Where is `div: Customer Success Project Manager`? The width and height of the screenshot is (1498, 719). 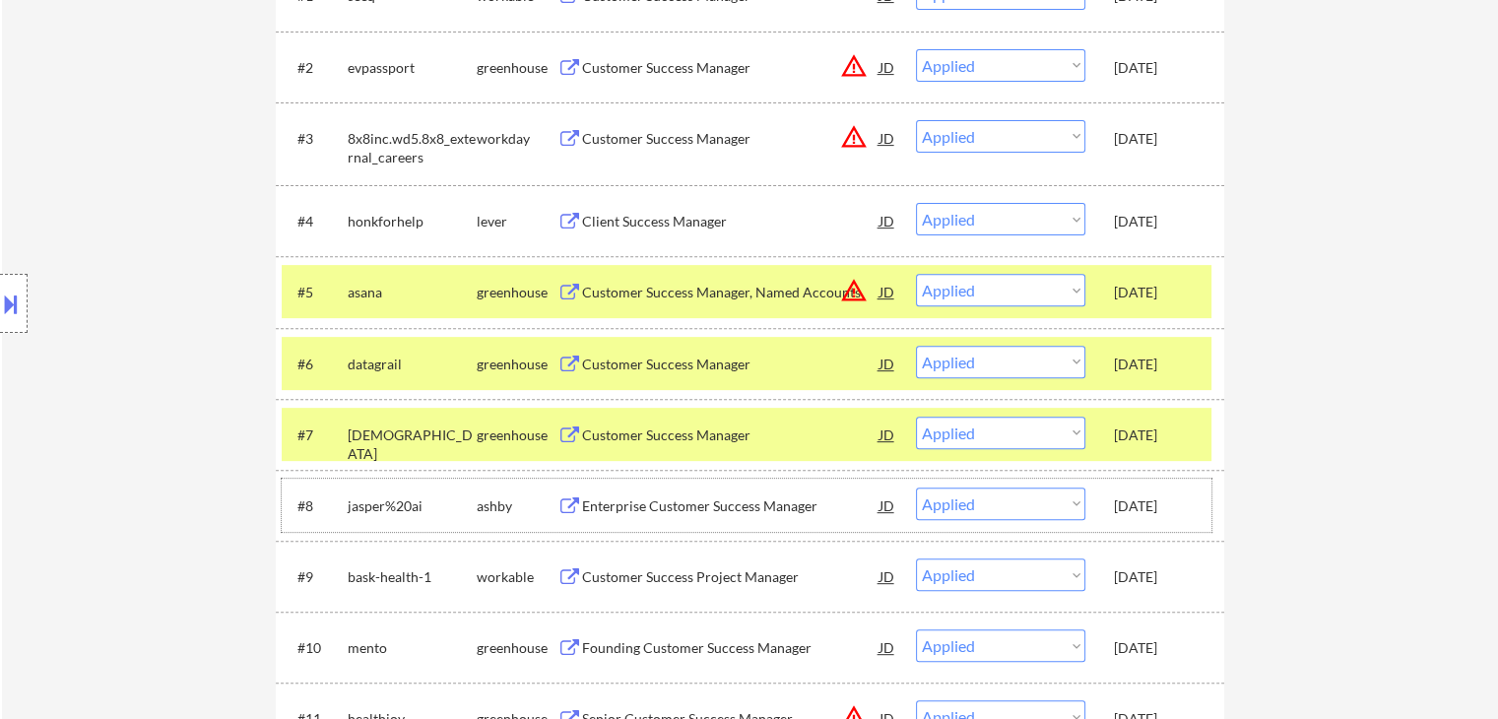 div: Customer Success Project Manager is located at coordinates (731, 577).